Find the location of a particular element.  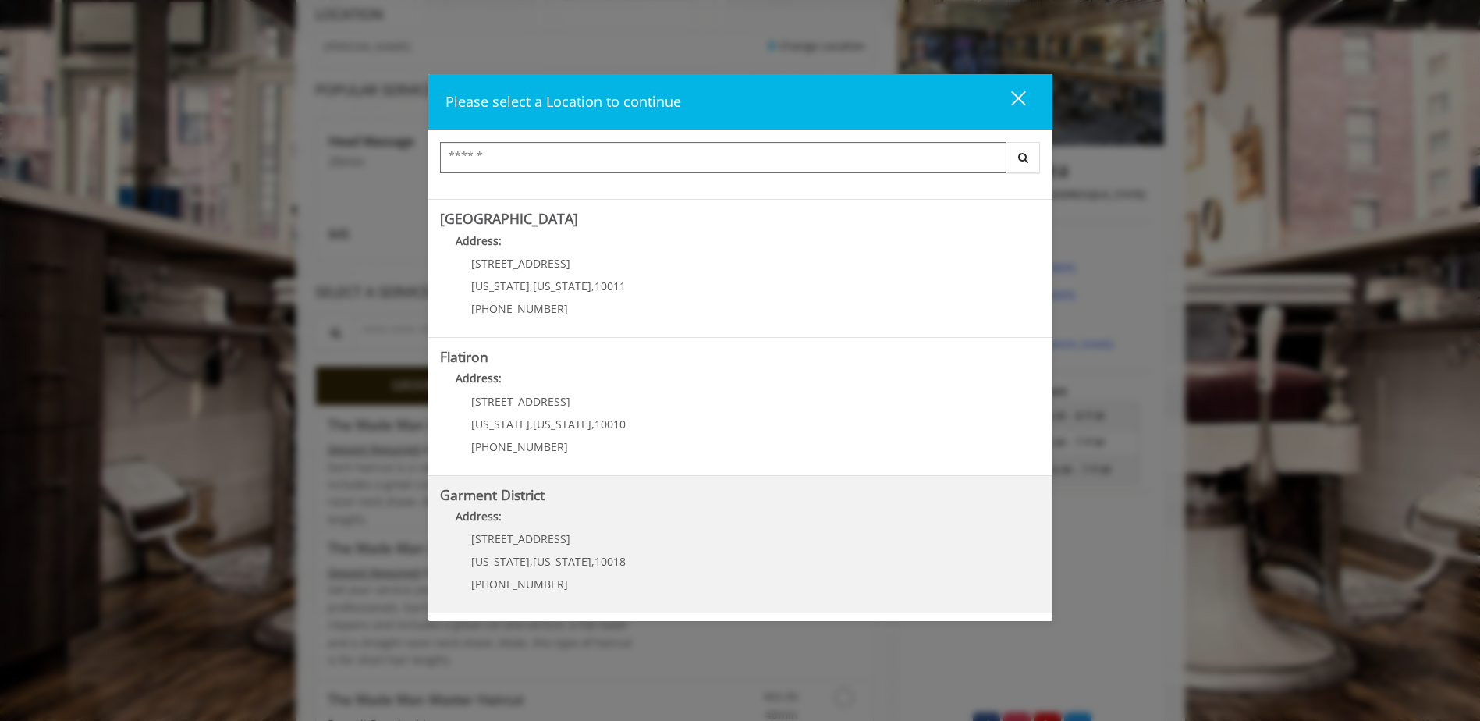

span: 10018 is located at coordinates (610, 561).